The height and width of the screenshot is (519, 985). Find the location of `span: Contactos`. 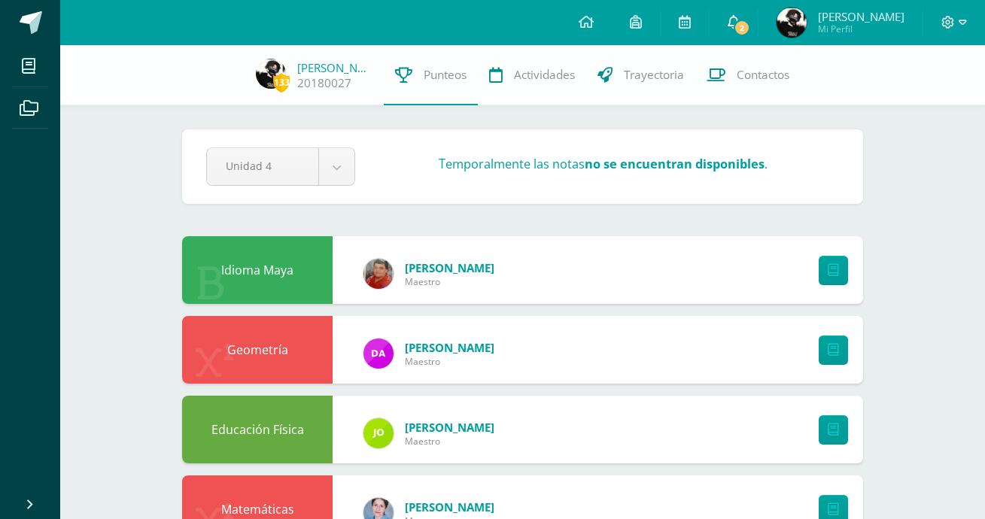

span: Contactos is located at coordinates (763, 74).